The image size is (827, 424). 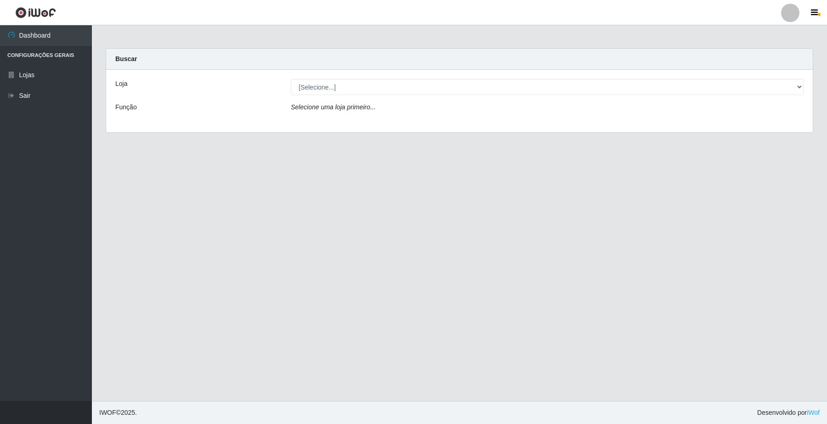 What do you see at coordinates (333, 107) in the screenshot?
I see `i: Selecione uma loja primeiro...` at bounding box center [333, 107].